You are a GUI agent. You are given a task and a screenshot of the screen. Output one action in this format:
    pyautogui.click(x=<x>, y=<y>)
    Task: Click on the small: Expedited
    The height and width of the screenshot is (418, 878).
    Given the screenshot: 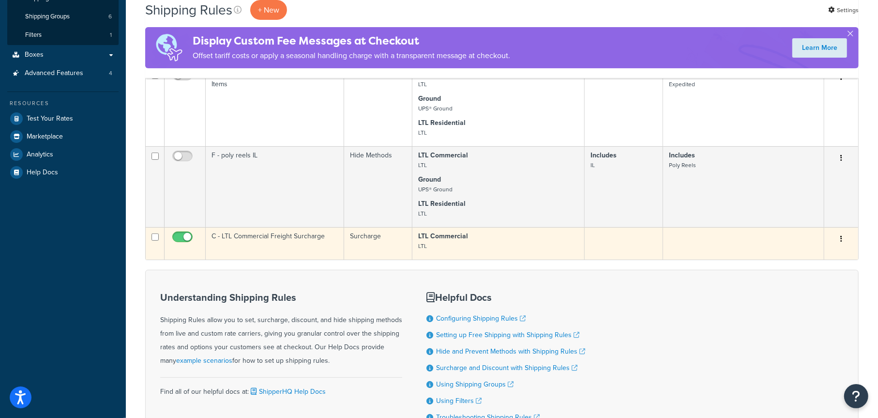 What is the action you would take?
    pyautogui.click(x=682, y=84)
    